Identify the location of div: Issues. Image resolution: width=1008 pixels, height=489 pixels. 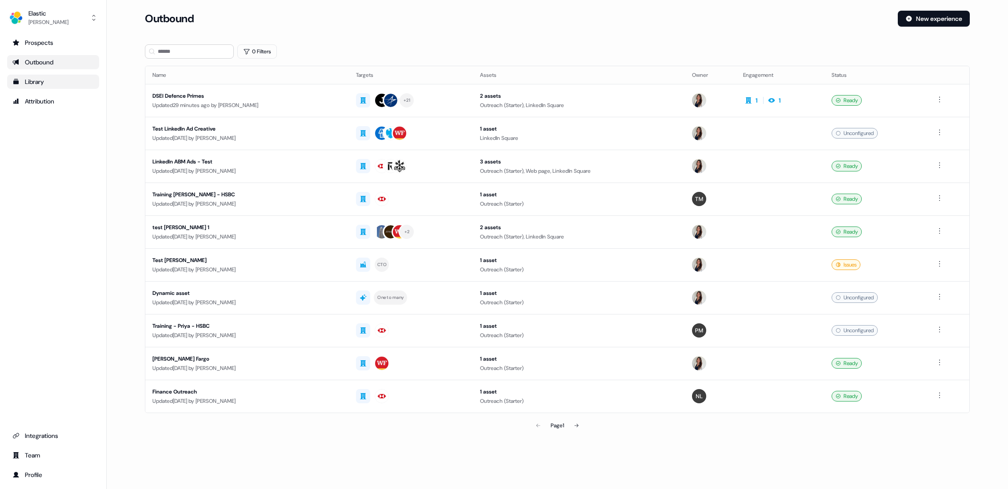
(846, 265).